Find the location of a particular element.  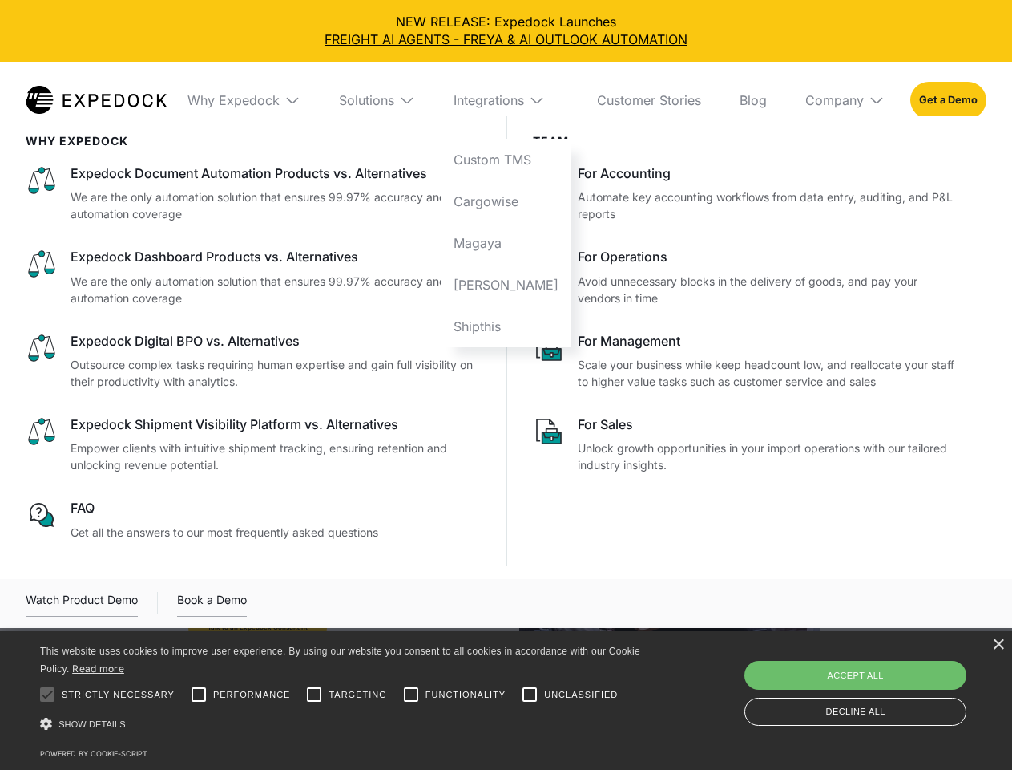

a: Get a Demo is located at coordinates (948, 100).